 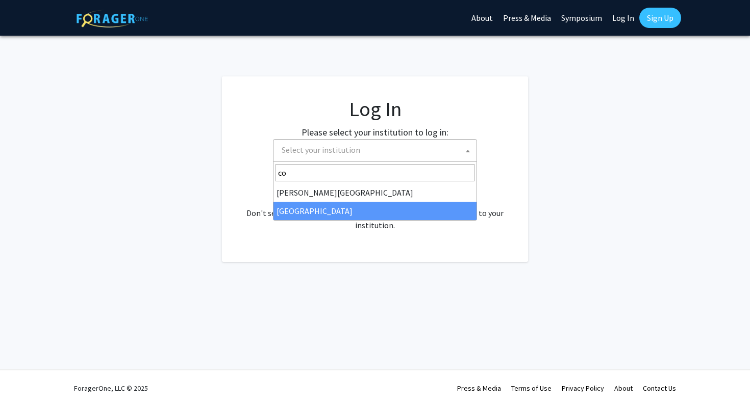 I want to click on div: ForagerOne, LLC © 2025, so click(x=111, y=389).